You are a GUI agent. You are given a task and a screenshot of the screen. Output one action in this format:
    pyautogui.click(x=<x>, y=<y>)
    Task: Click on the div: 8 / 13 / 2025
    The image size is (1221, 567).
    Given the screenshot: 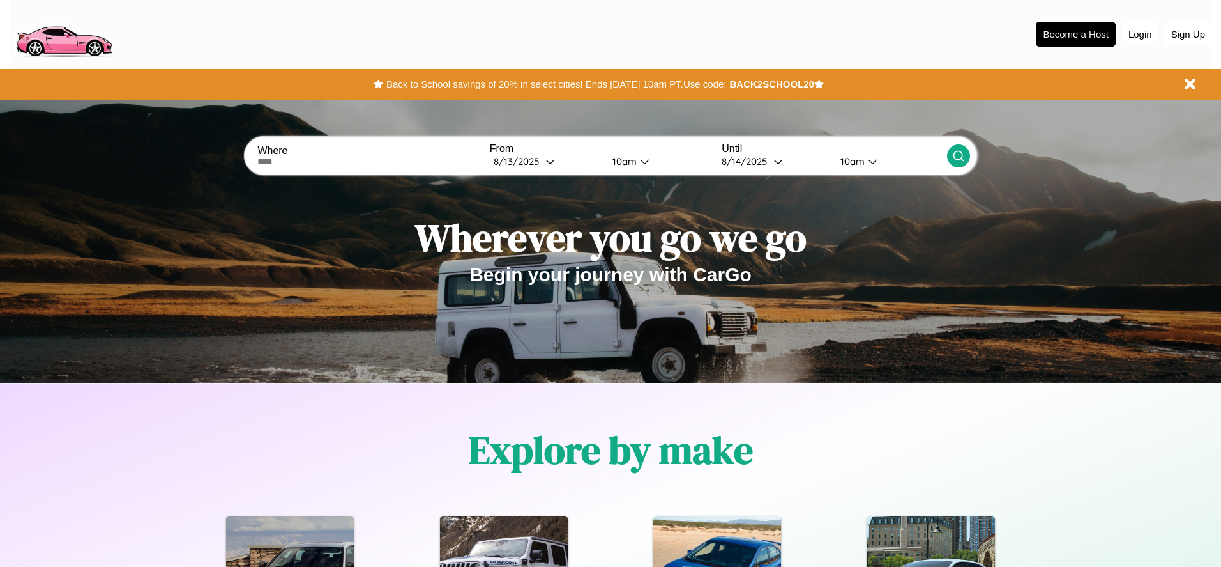 What is the action you would take?
    pyautogui.click(x=519, y=161)
    